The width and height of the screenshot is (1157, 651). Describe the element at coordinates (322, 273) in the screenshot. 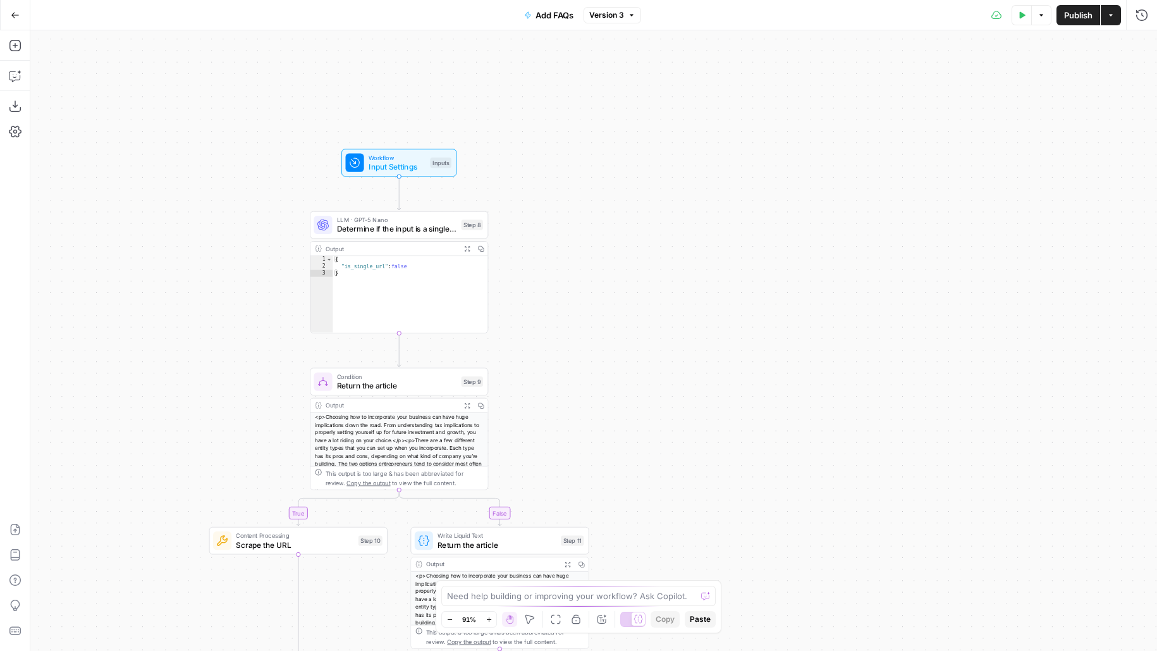

I see `div: 3` at that location.